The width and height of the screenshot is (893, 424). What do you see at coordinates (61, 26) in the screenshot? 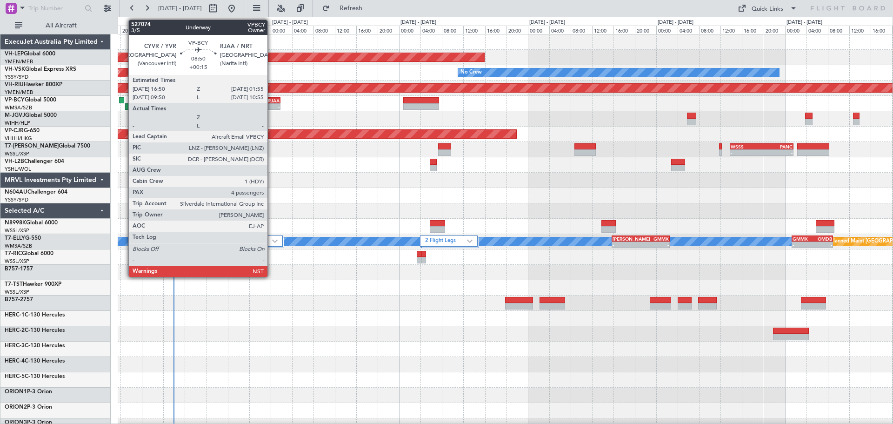
I see `span: All Aircraft` at bounding box center [61, 26].